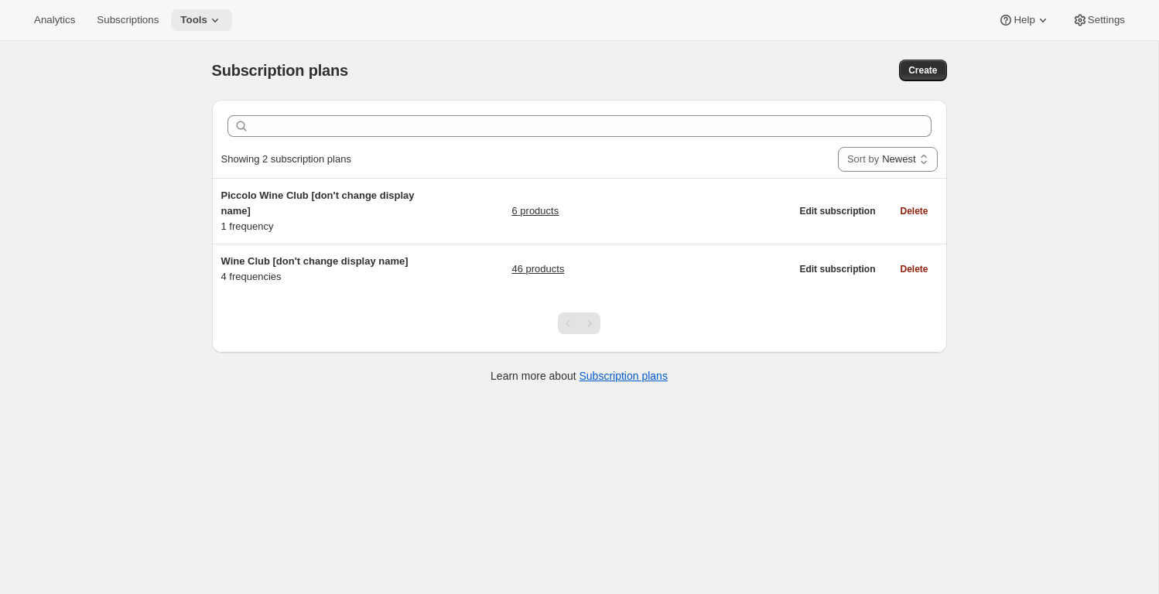 This screenshot has height=594, width=1159. I want to click on button: Analytics, so click(54, 20).